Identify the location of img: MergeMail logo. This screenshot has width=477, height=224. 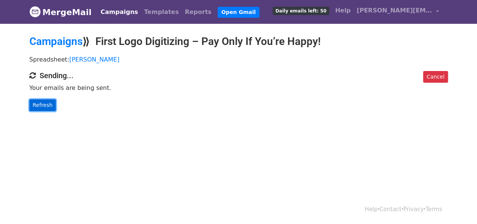
(35, 12).